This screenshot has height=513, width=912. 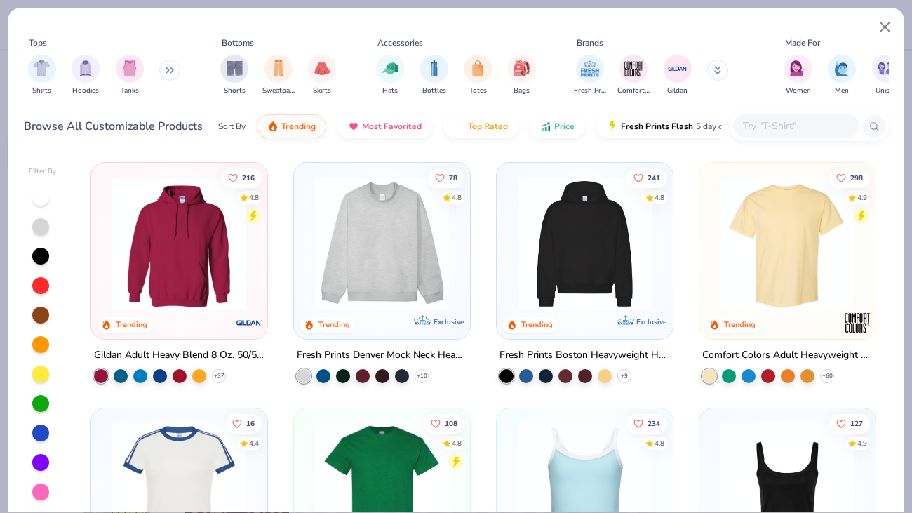 I want to click on span: Unisex, so click(x=886, y=90).